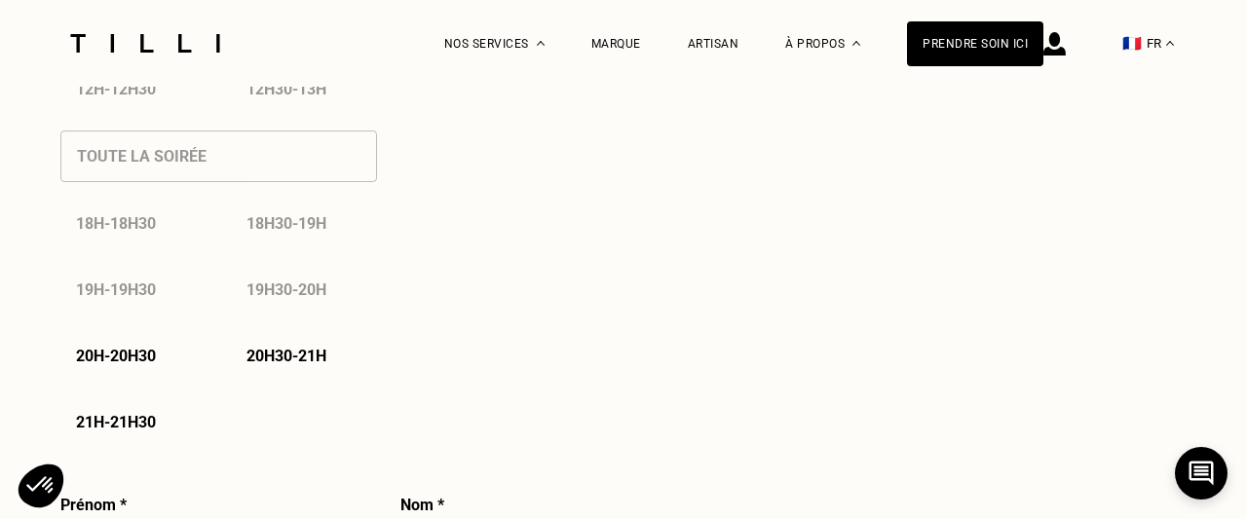 This screenshot has height=519, width=1247. What do you see at coordinates (286, 355) in the screenshot?
I see `p: 20h30 - 21h` at bounding box center [286, 355].